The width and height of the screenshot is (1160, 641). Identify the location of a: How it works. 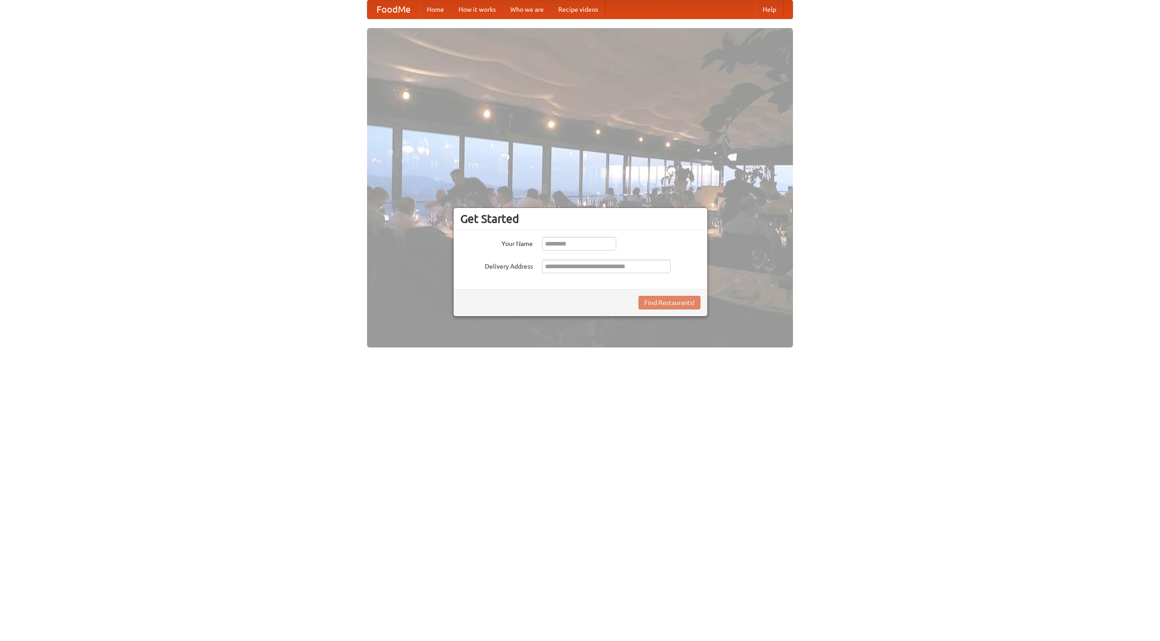
(477, 10).